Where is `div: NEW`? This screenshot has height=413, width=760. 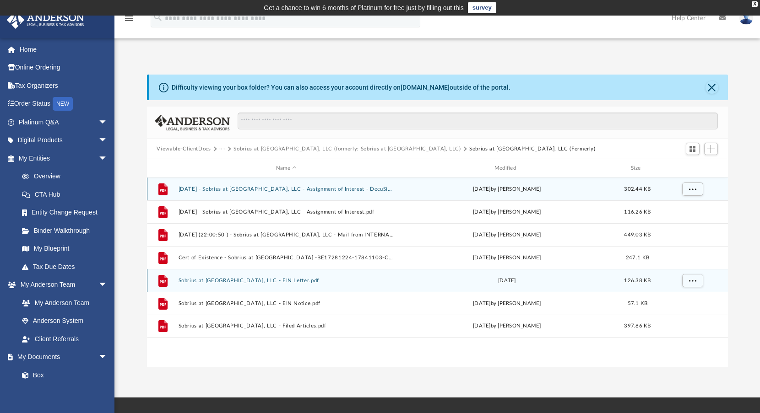
div: NEW is located at coordinates (63, 104).